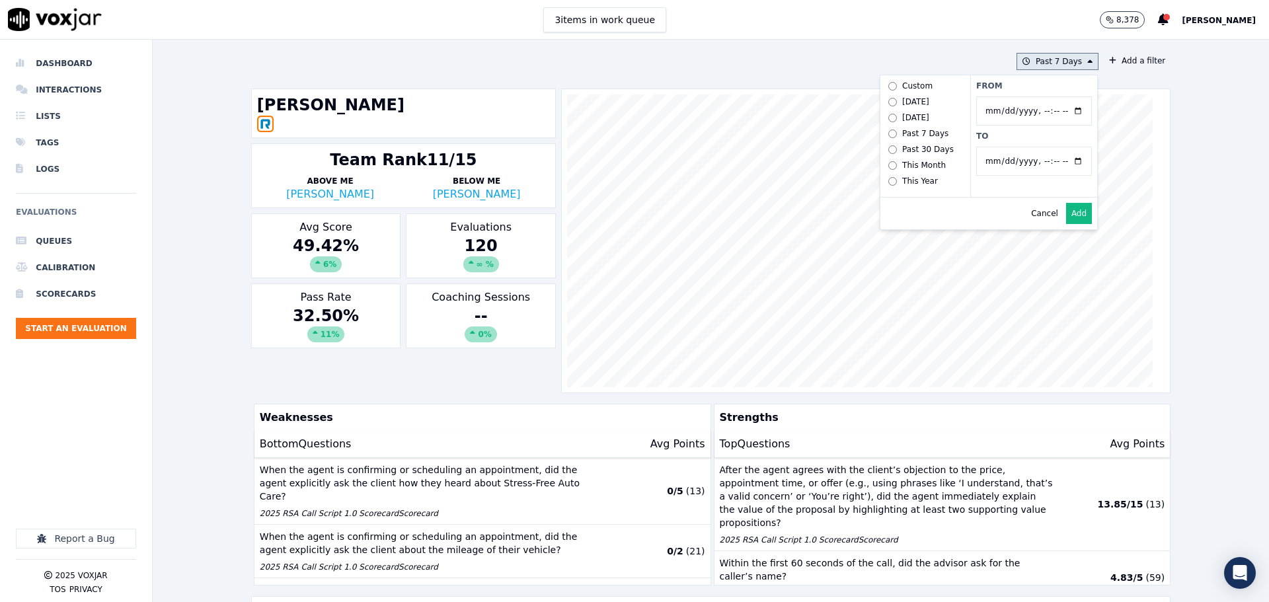 This screenshot has width=1269, height=602. I want to click on p: Top Questions, so click(755, 444).